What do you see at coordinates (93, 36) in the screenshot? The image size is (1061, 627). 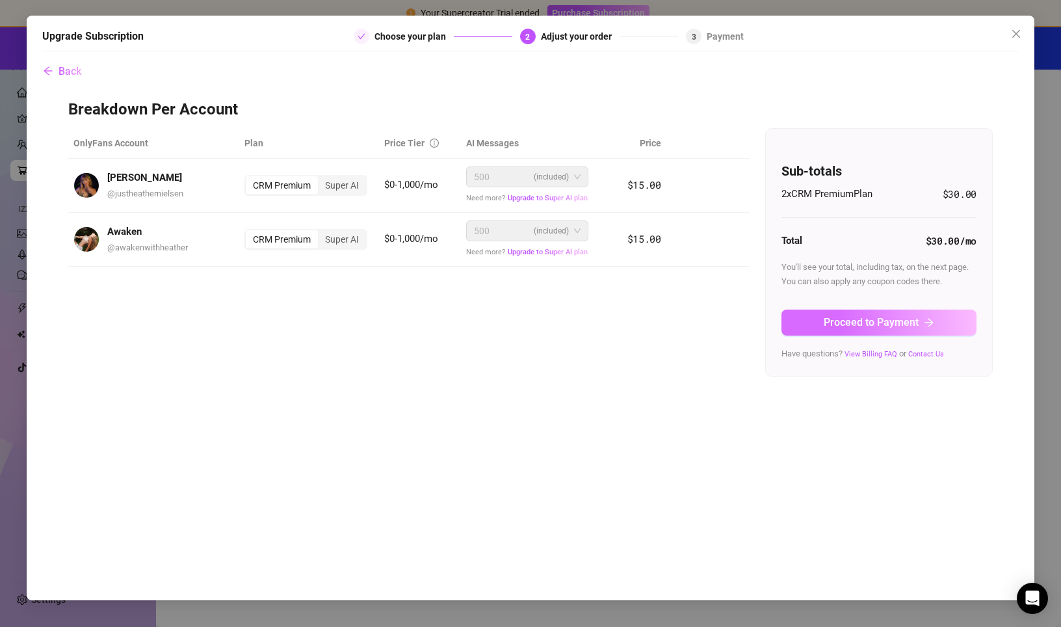 I see `h5: Upgrade Subscription` at bounding box center [93, 36].